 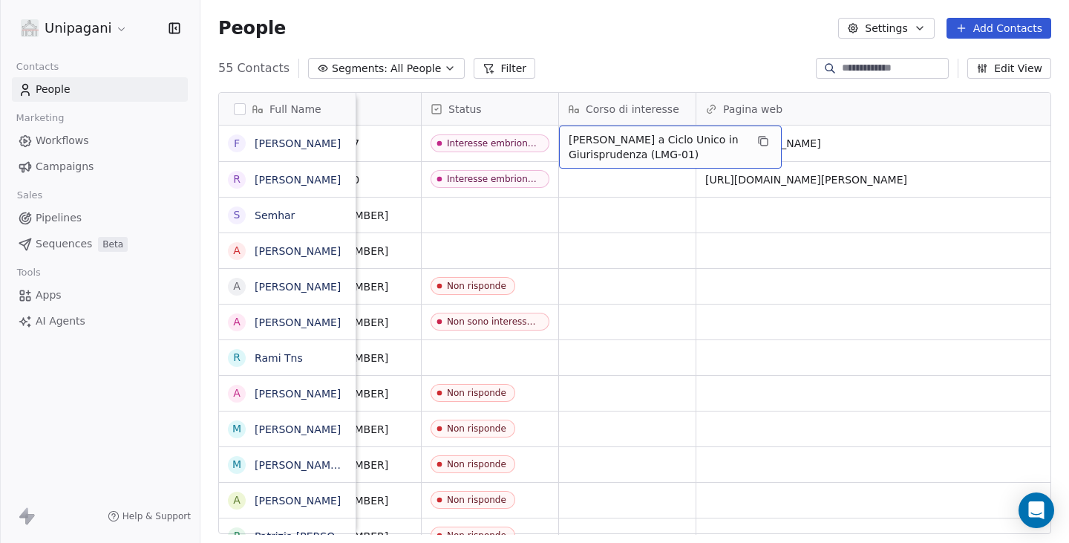 I want to click on span: Pagina web, so click(x=753, y=109).